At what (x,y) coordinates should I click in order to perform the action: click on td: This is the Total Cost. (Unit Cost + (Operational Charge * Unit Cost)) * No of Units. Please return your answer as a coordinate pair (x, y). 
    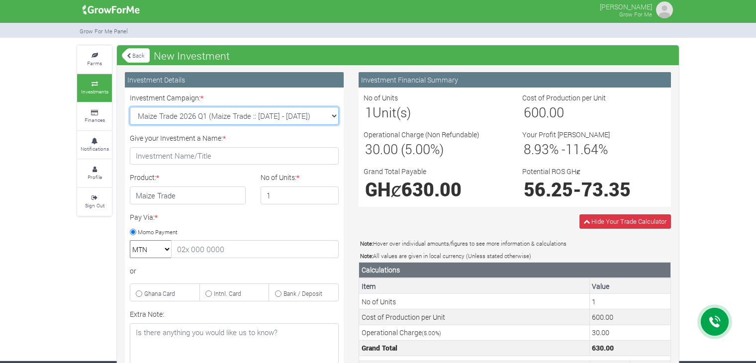
    Looking at the image, I should click on (629, 347).